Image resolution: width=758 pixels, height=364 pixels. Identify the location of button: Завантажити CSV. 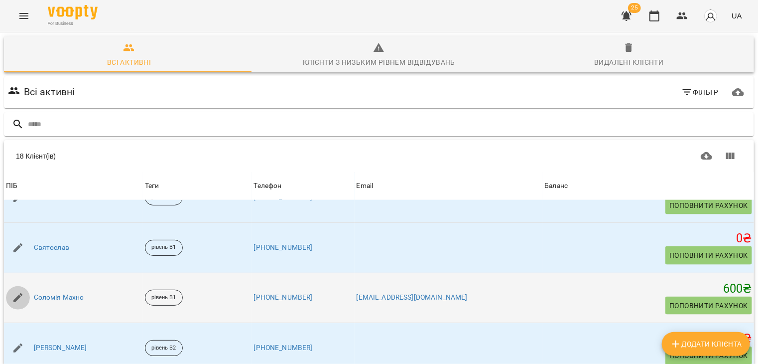
(707, 156).